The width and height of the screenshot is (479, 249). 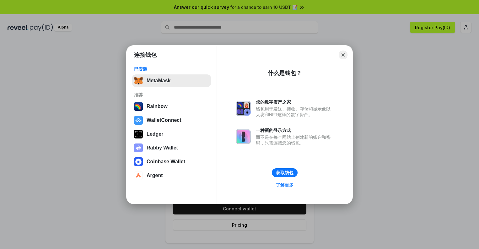 What do you see at coordinates (285, 73) in the screenshot?
I see `div: 什么是钱包？` at bounding box center [285, 73].